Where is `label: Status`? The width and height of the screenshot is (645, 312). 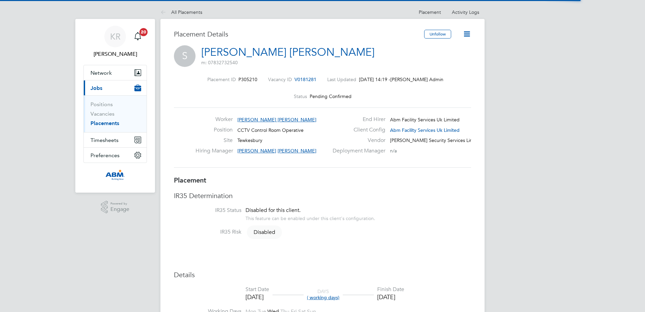 label: Status is located at coordinates (300, 96).